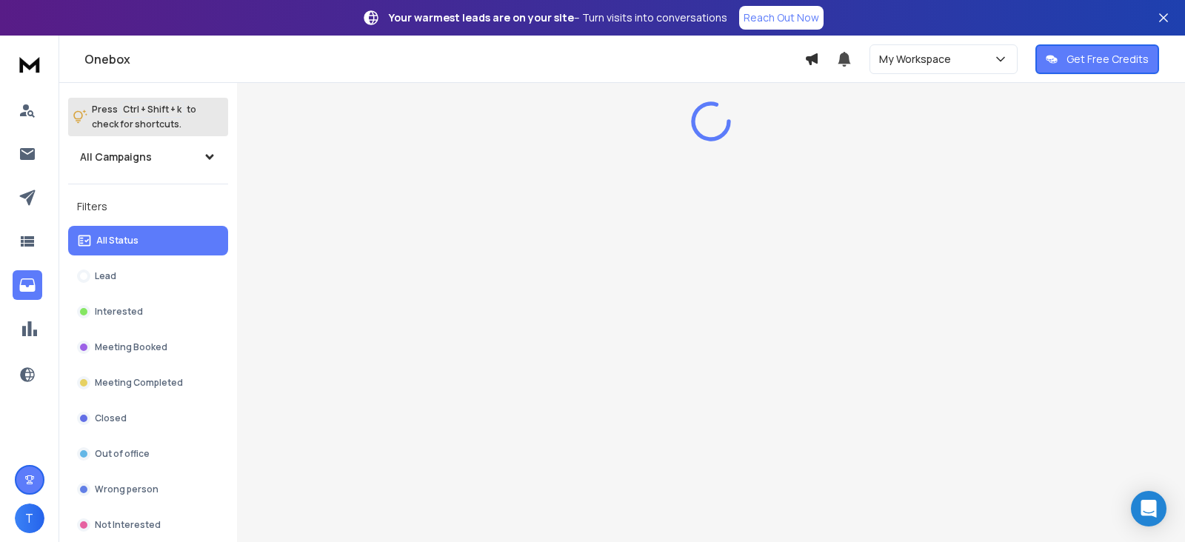 Image resolution: width=1185 pixels, height=542 pixels. Describe the element at coordinates (117, 241) in the screenshot. I see `p: All Status` at that location.